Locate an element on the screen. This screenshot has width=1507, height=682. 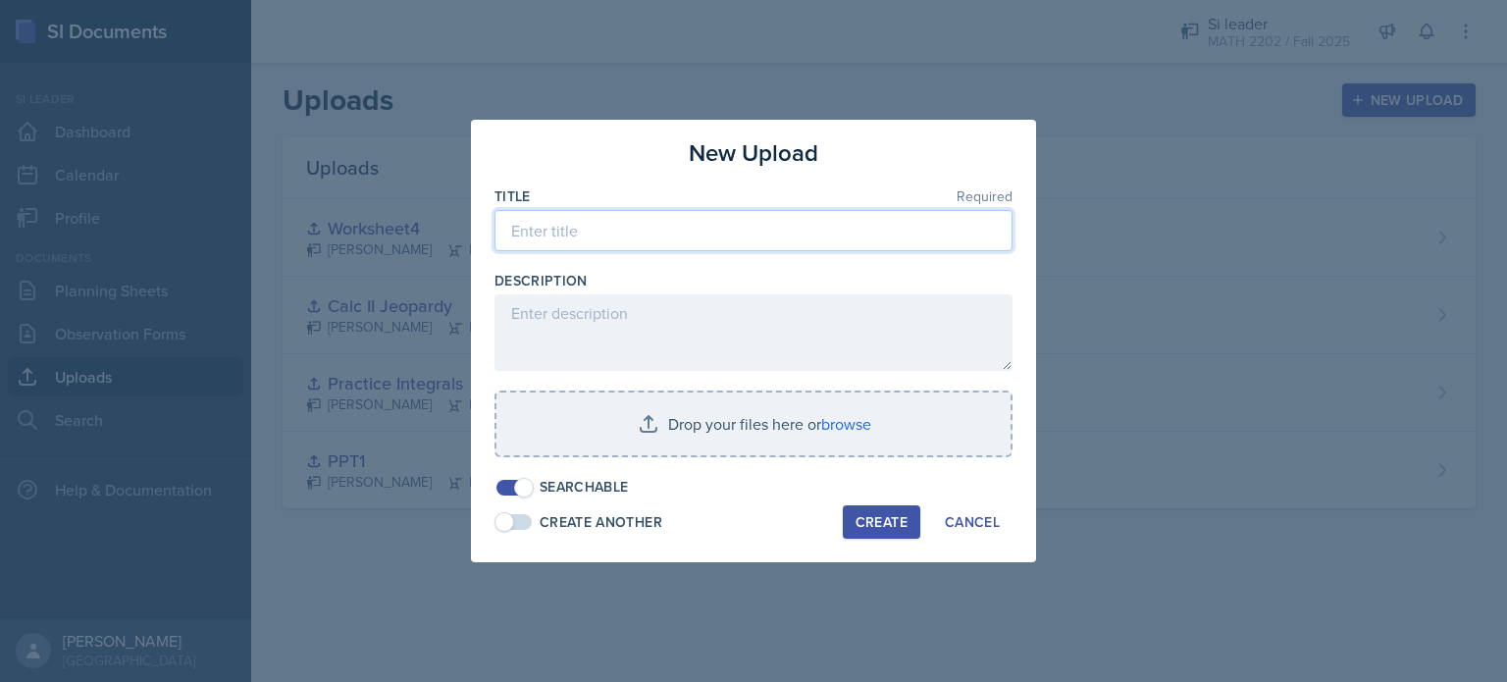
label: Title is located at coordinates (512, 196).